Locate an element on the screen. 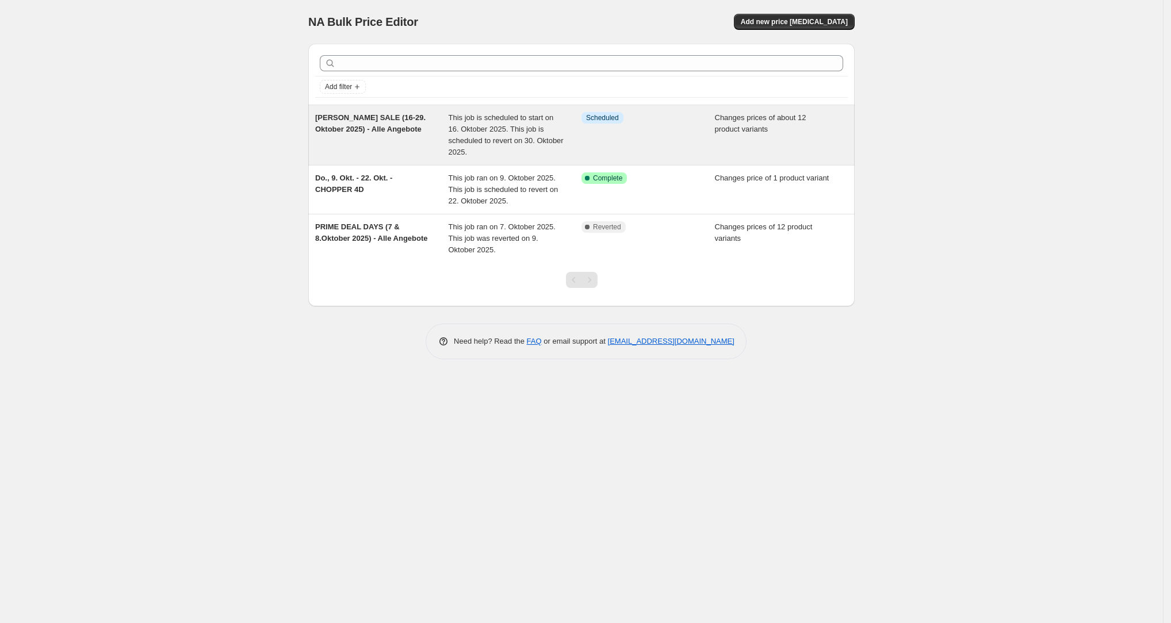 The image size is (1171, 623). span: This job is scheduled to start on 16. Oktober 2025. This job is scheduled to revert on 30. Oktobe... is located at coordinates (506, 135).